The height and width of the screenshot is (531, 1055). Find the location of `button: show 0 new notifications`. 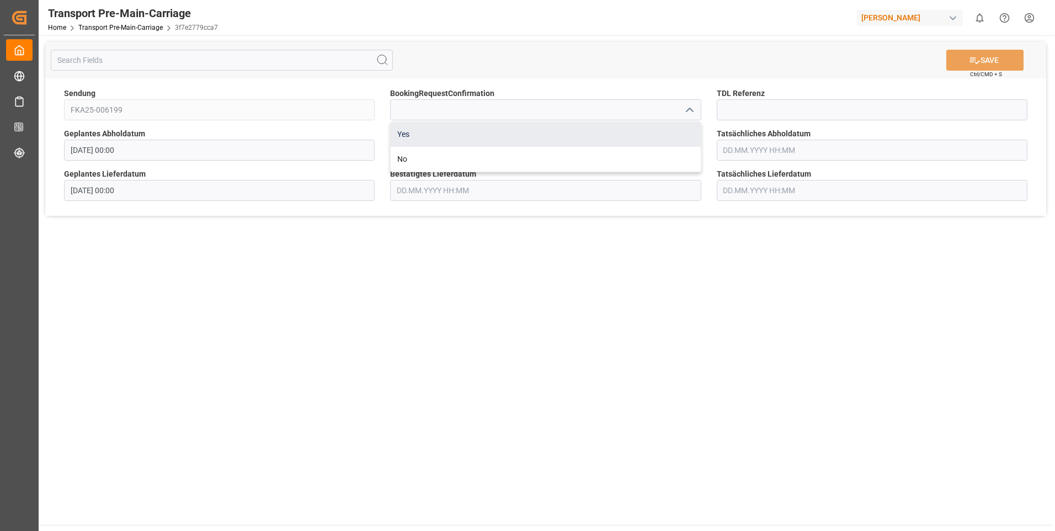

button: show 0 new notifications is located at coordinates (979, 18).